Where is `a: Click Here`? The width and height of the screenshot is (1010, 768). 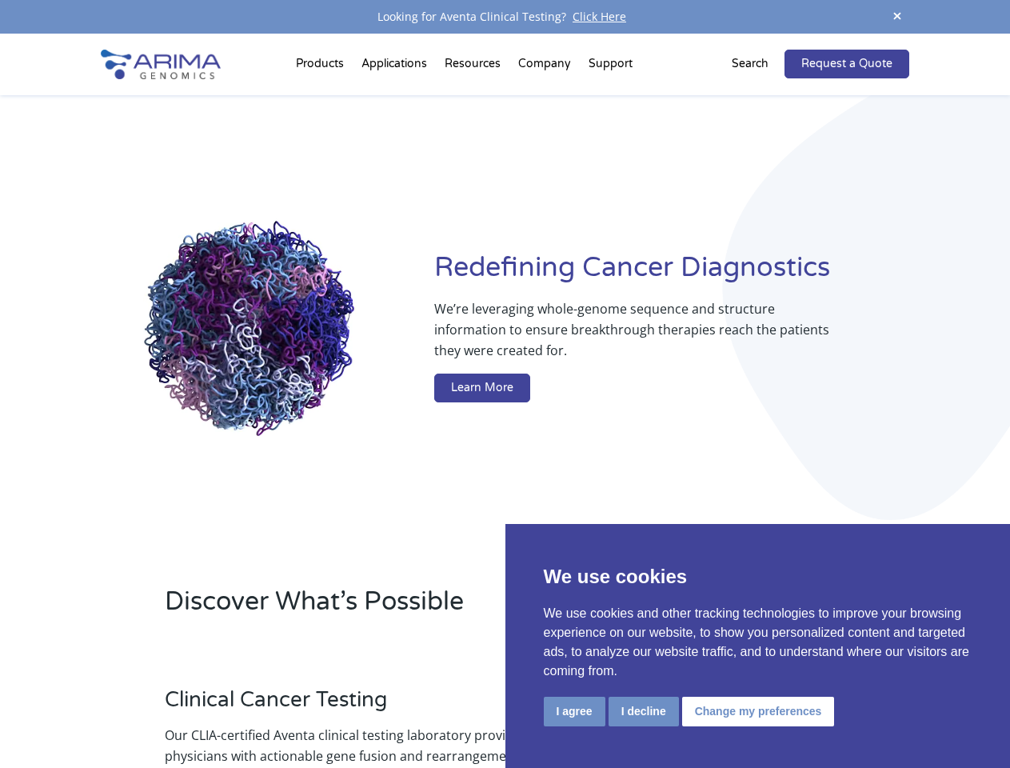
a: Click Here is located at coordinates (599, 16).